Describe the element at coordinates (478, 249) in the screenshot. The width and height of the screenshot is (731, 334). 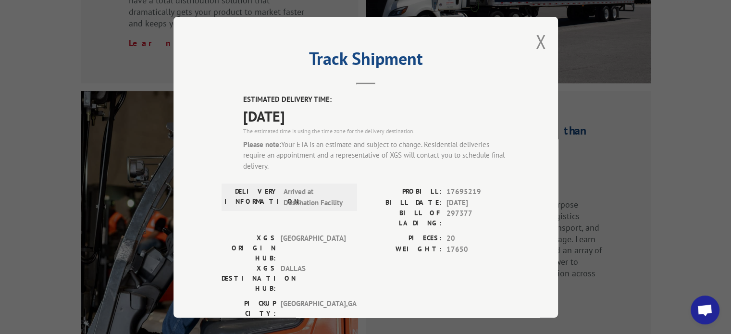
I see `span: 17650` at that location.